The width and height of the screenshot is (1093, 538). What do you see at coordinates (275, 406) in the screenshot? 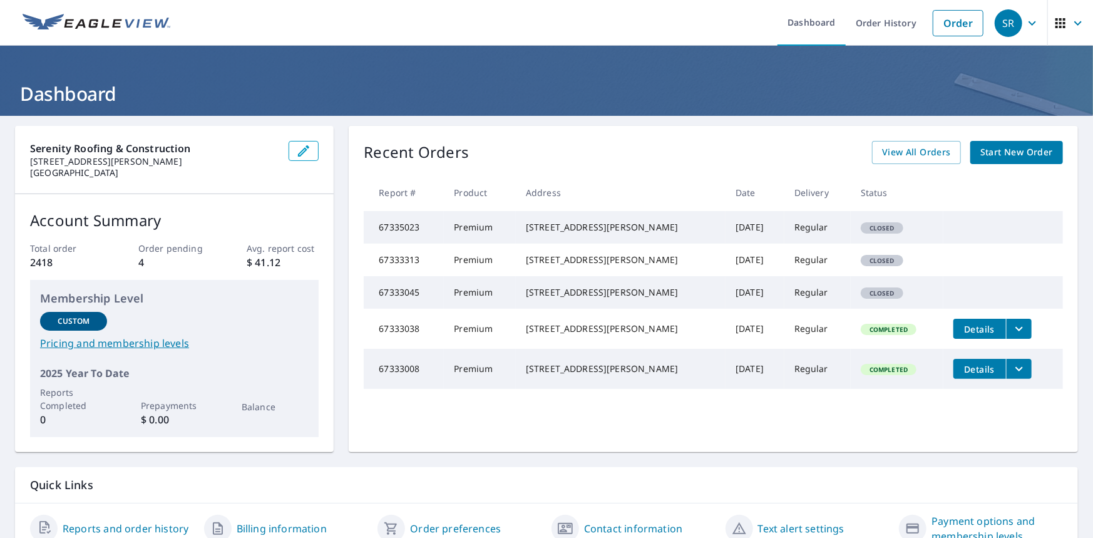
I see `p: Balance` at bounding box center [275, 406].